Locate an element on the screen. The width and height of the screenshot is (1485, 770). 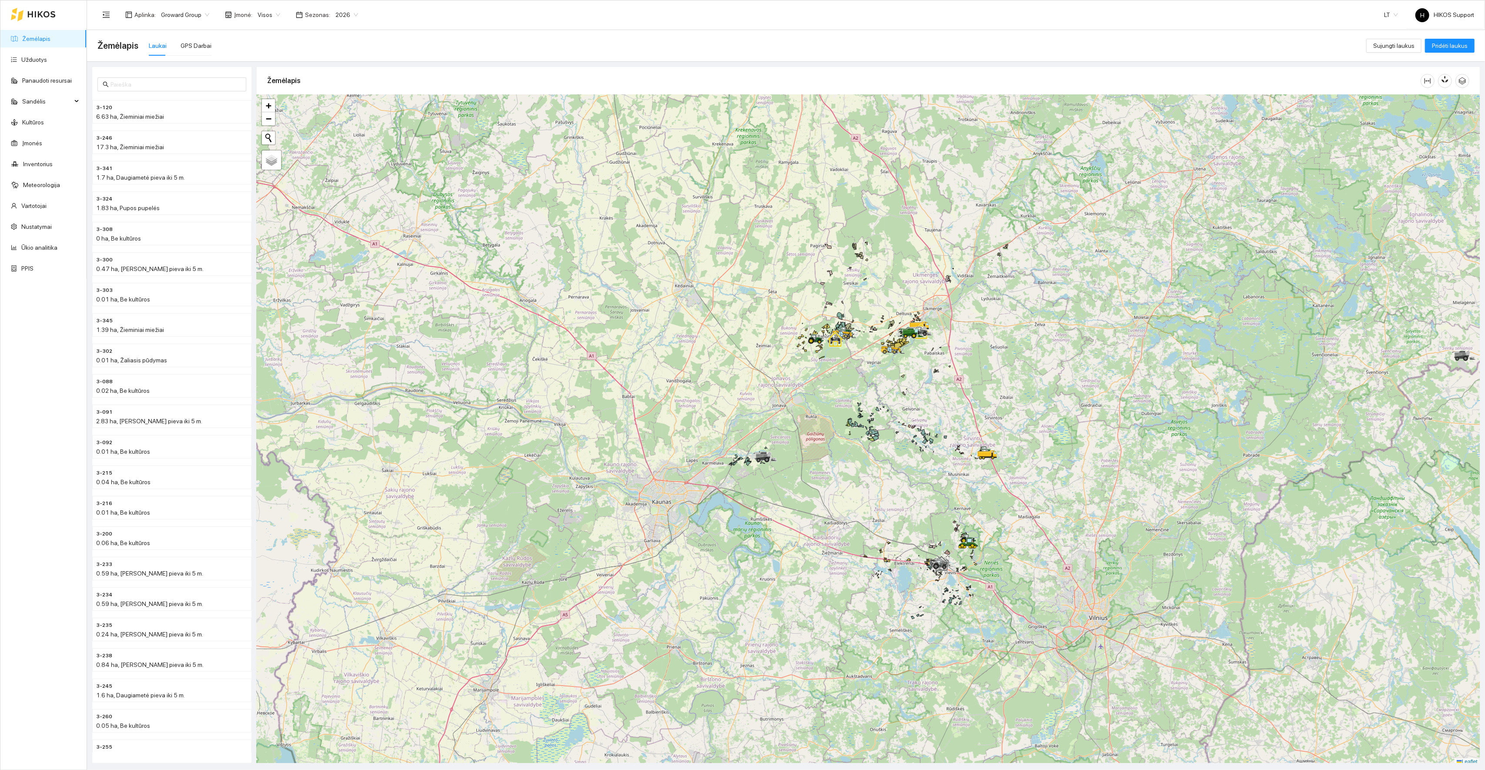
a: Užduotys is located at coordinates (34, 60).